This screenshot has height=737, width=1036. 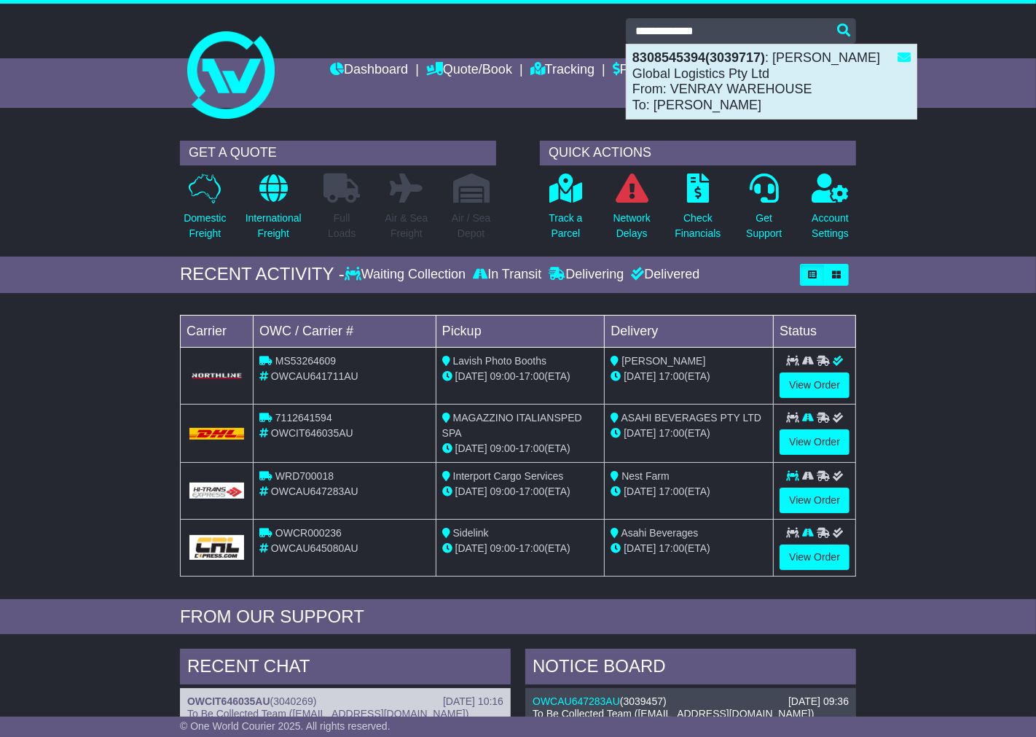 What do you see at coordinates (645, 476) in the screenshot?
I see `span: Nest Farm` at bounding box center [645, 476].